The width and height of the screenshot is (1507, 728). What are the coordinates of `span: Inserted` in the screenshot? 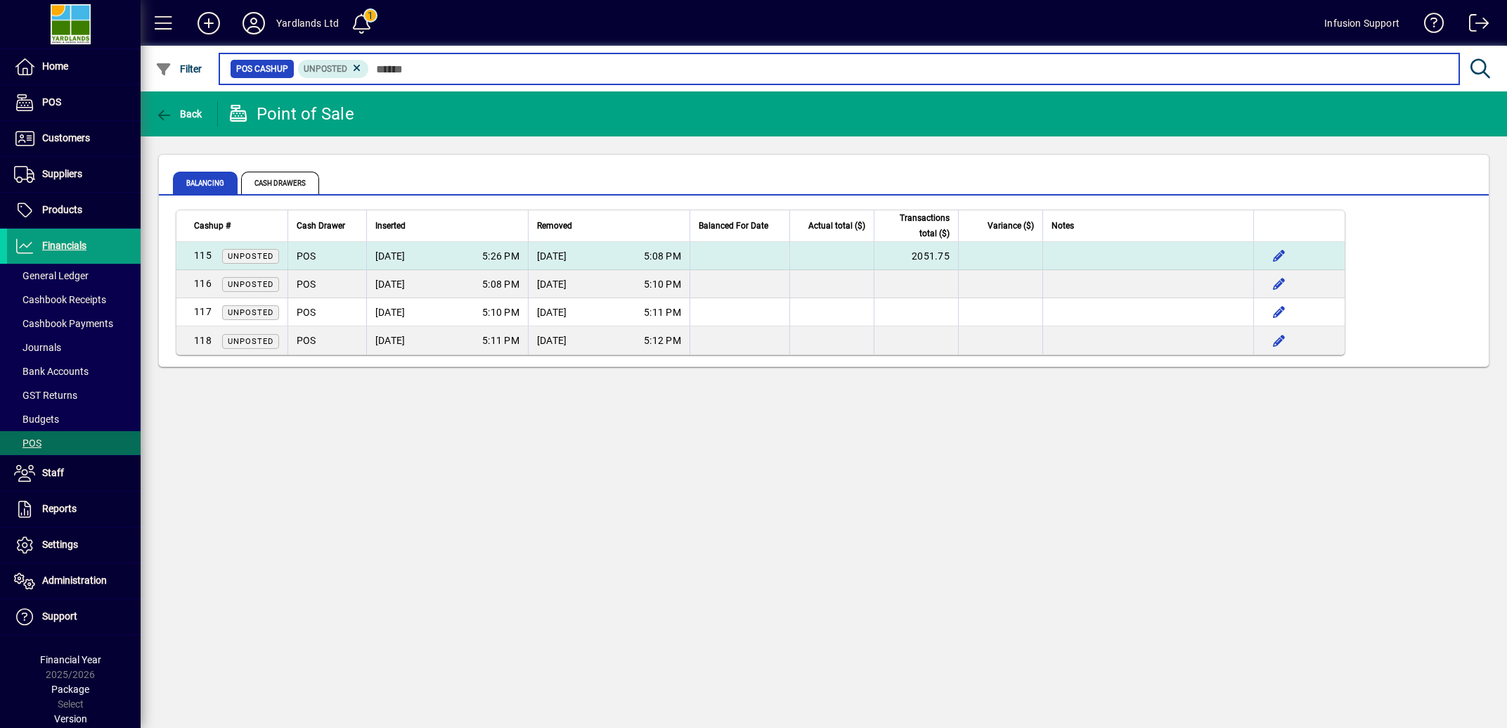 It's located at (390, 226).